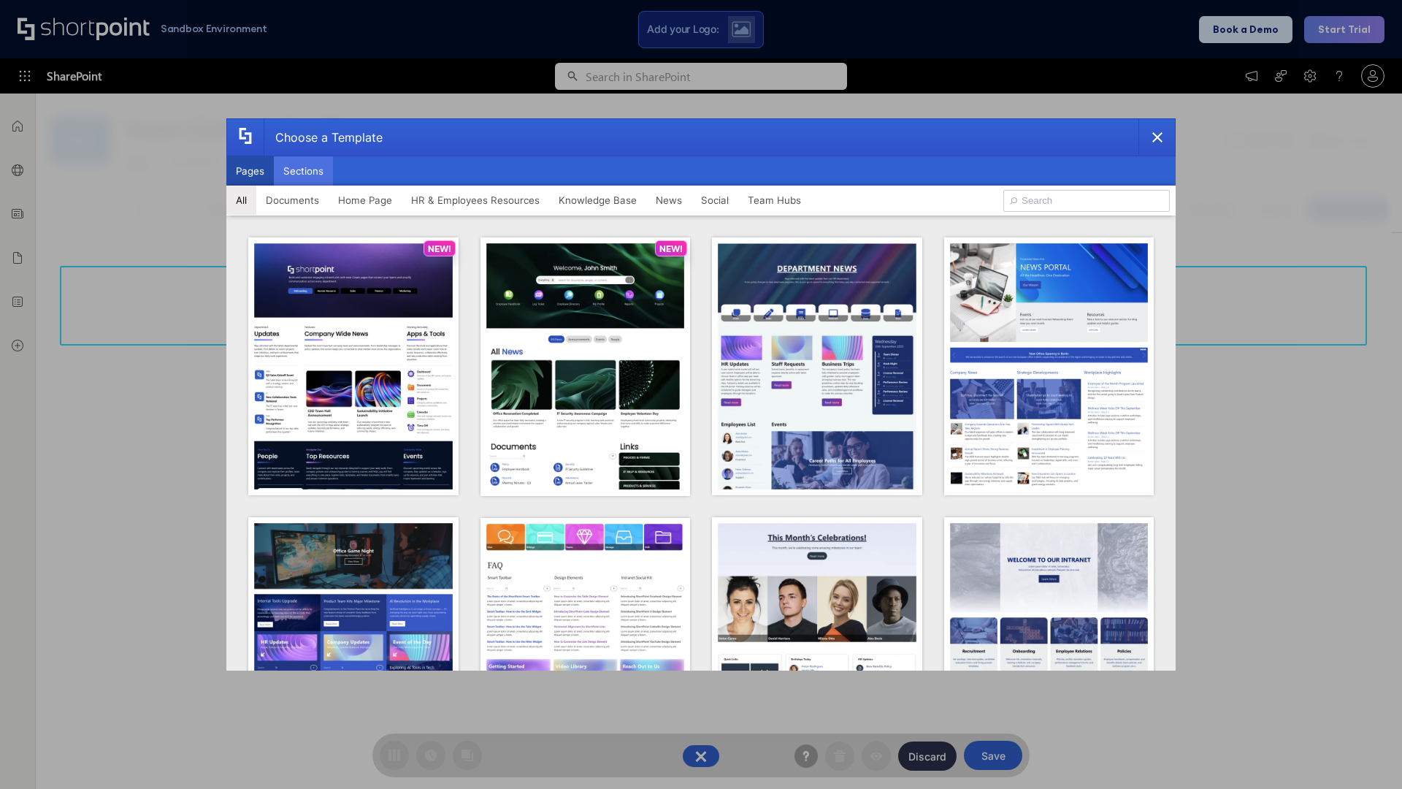  What do you see at coordinates (292, 200) in the screenshot?
I see `button: Documents` at bounding box center [292, 200].